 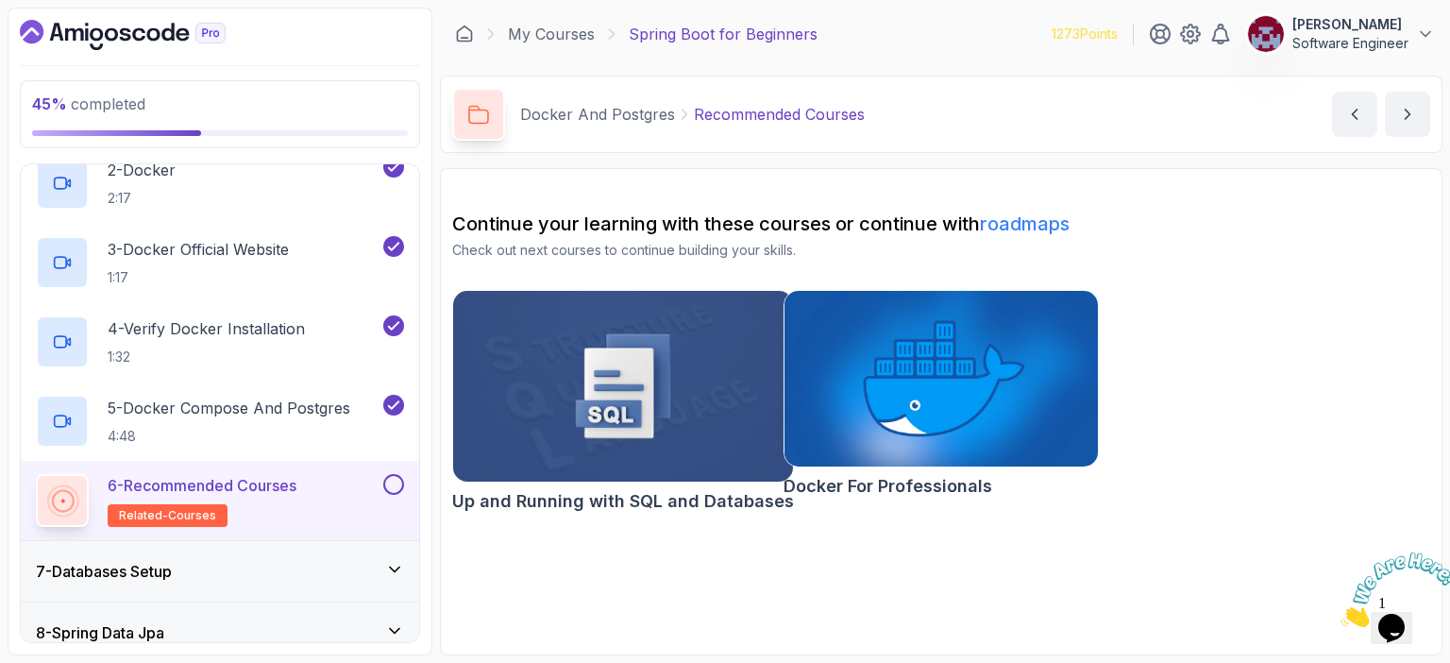 I want to click on span: related-courses, so click(x=167, y=515).